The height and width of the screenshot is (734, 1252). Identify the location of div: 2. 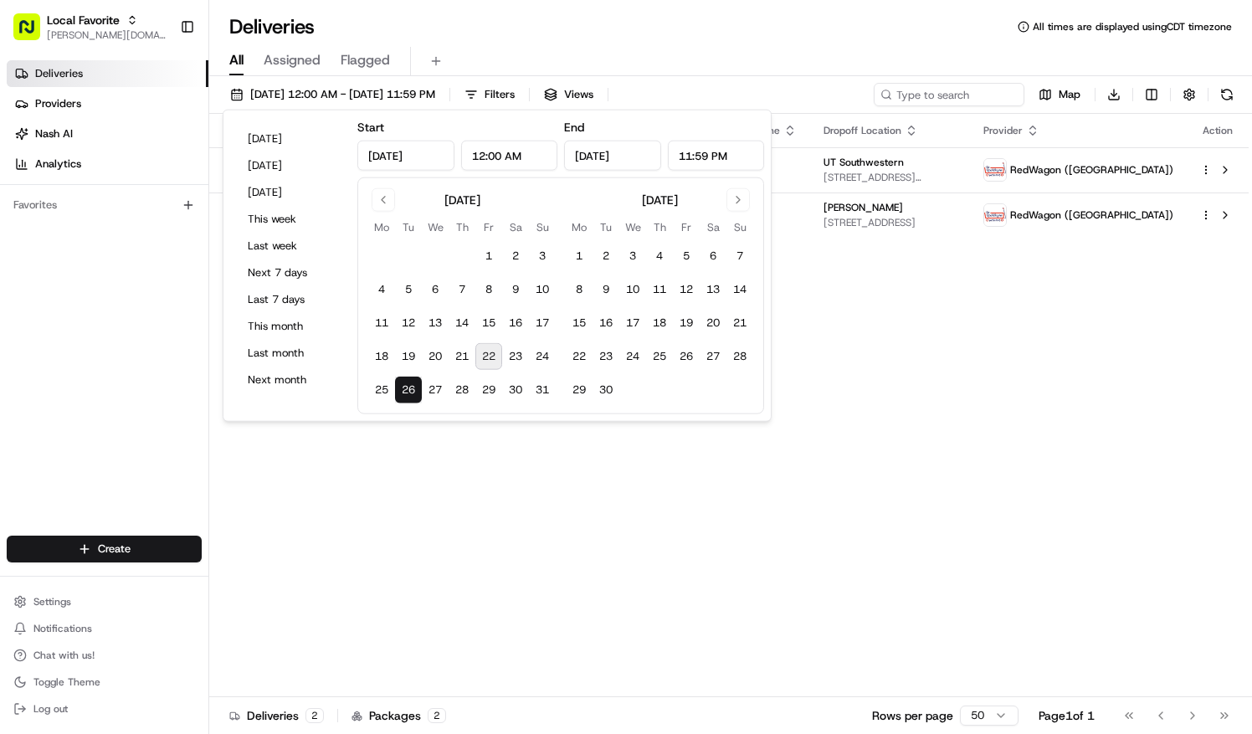
(315, 715).